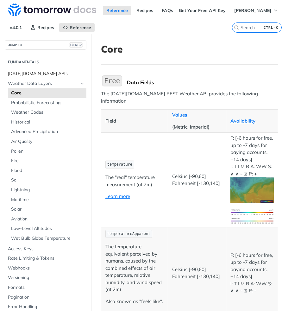  What do you see at coordinates (48, 180) in the screenshot?
I see `span: Soil` at bounding box center [48, 180].